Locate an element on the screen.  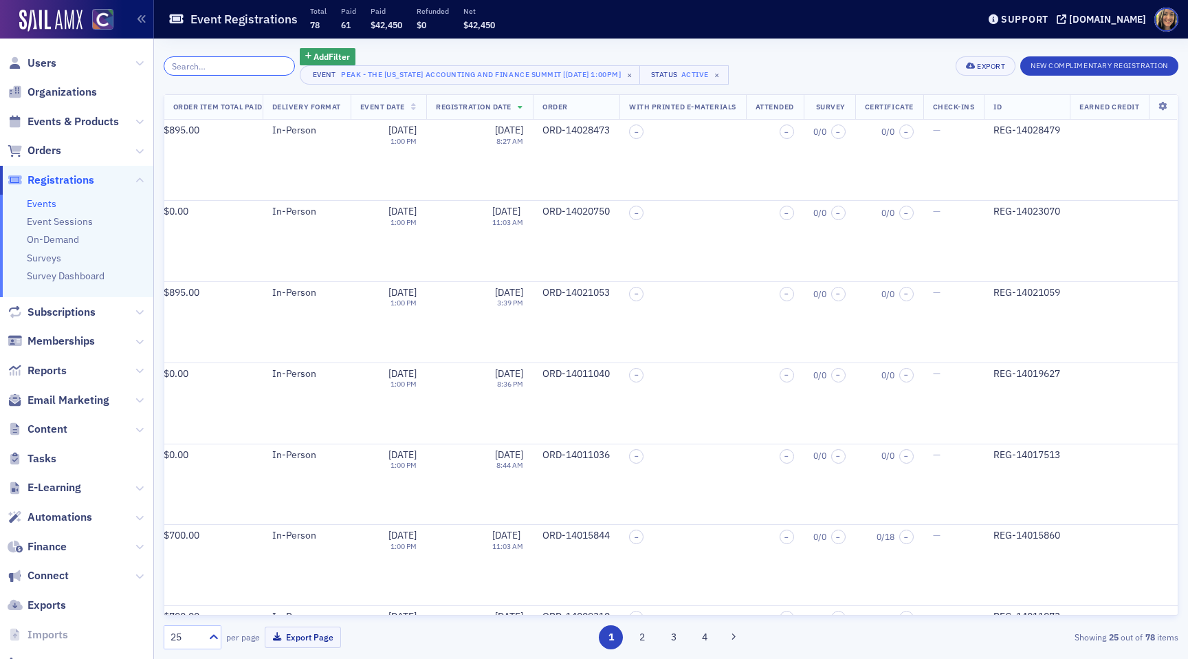
span: $42,450 is located at coordinates (479, 25).